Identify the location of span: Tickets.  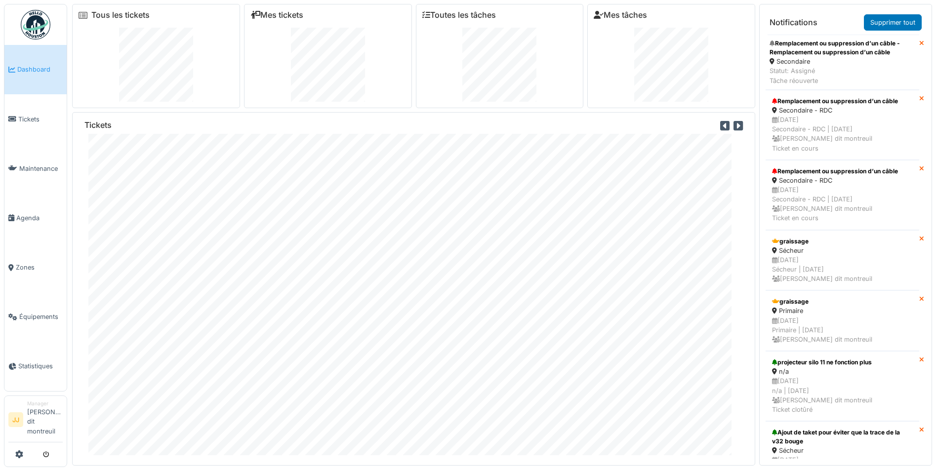
(41, 119).